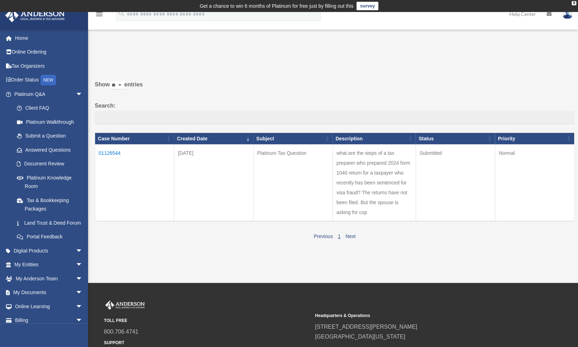  Describe the element at coordinates (276, 6) in the screenshot. I see `div: Get a chance to win 6 months of Platinum for free just by filling out this` at that location.